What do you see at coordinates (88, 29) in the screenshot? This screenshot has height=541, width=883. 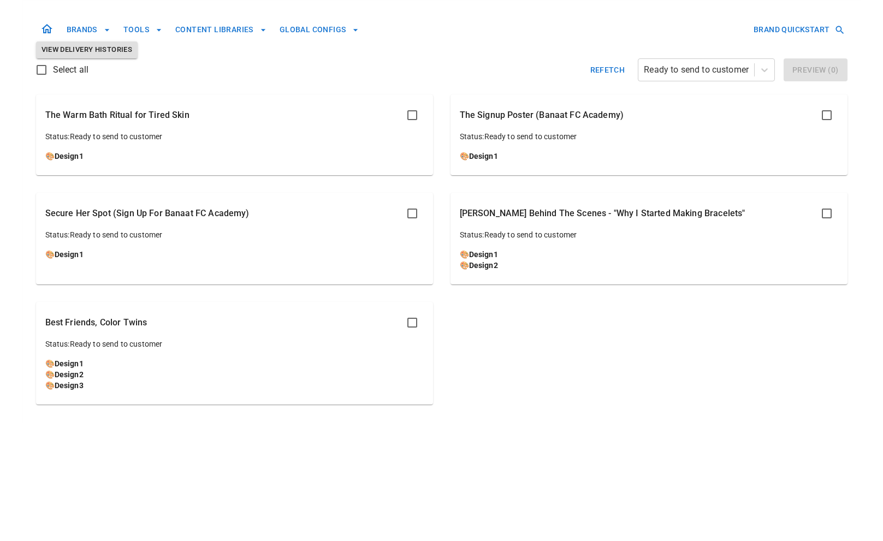 I see `button: BRANDS` at bounding box center [88, 29].